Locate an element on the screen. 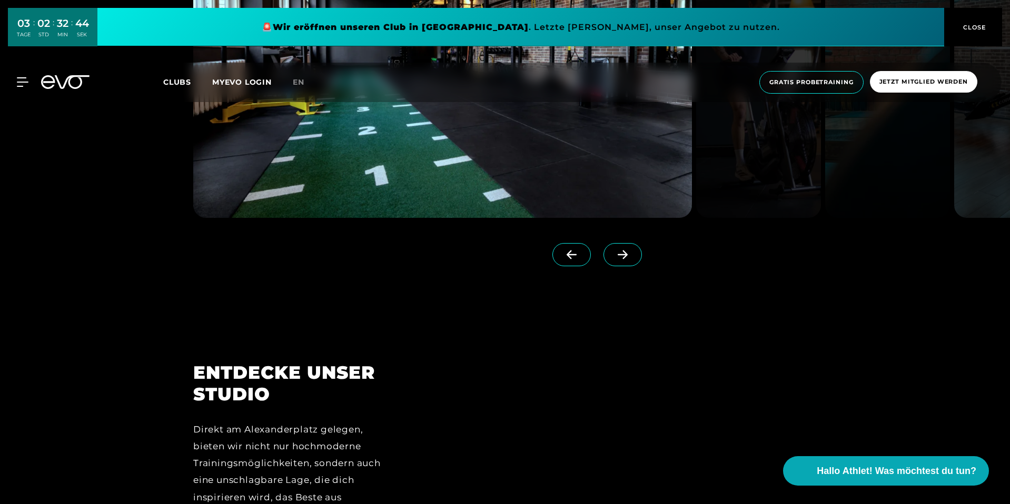 Image resolution: width=1010 pixels, height=504 pixels. a: Clubs is located at coordinates (187, 82).